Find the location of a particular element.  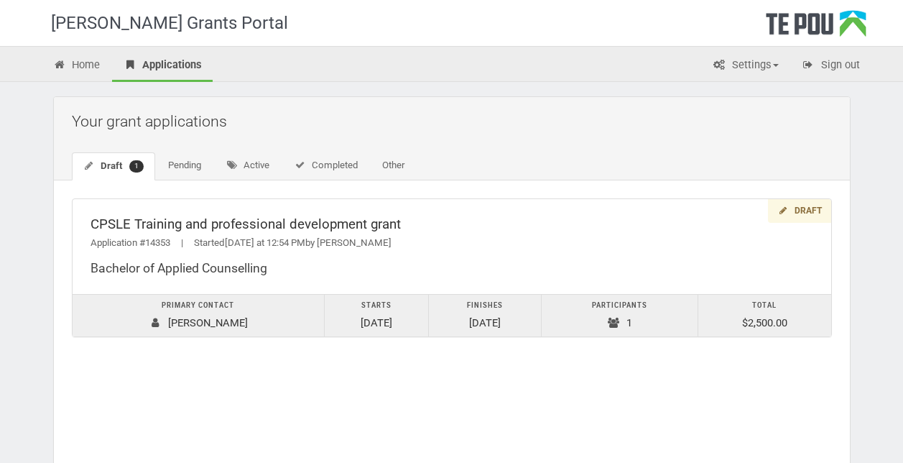

a: Settings is located at coordinates (746, 66).